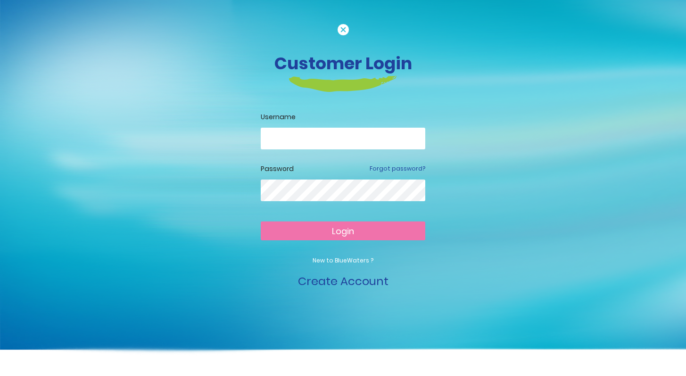  What do you see at coordinates (398, 169) in the screenshot?
I see `a: Forgot password?` at bounding box center [398, 169].